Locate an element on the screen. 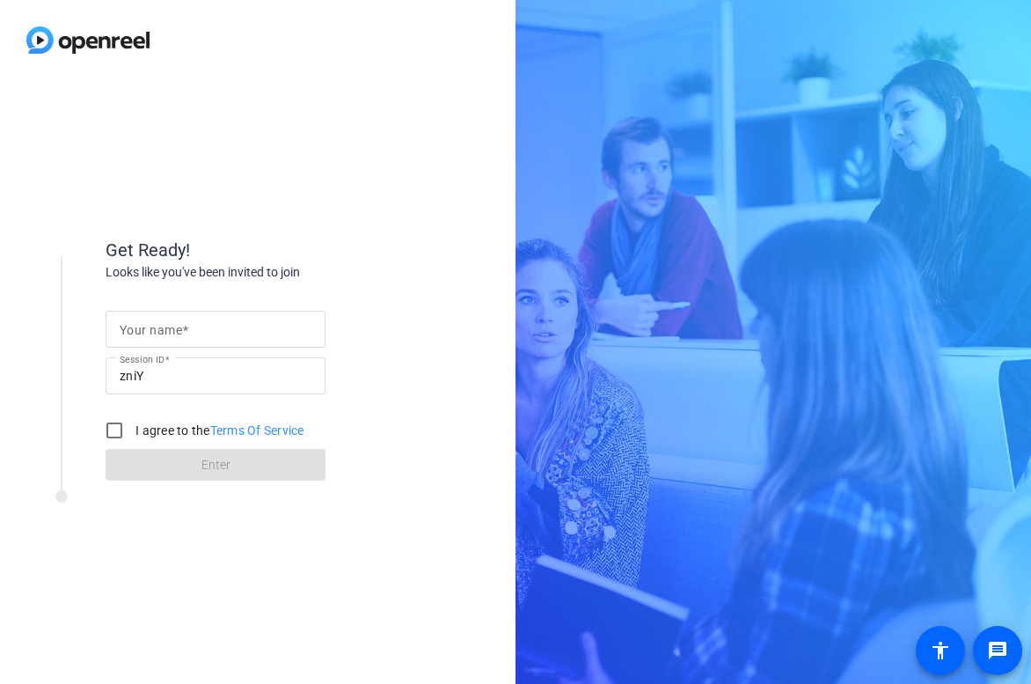  mat-icon: message is located at coordinates (998, 650).